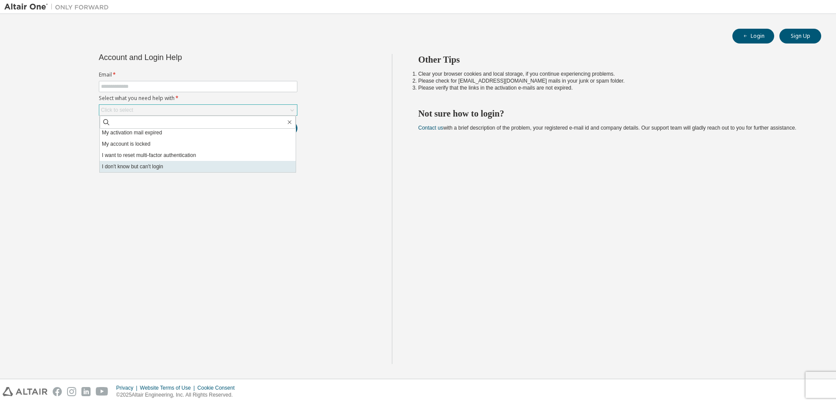  What do you see at coordinates (128, 388) in the screenshot?
I see `div: Privacy` at bounding box center [128, 388].